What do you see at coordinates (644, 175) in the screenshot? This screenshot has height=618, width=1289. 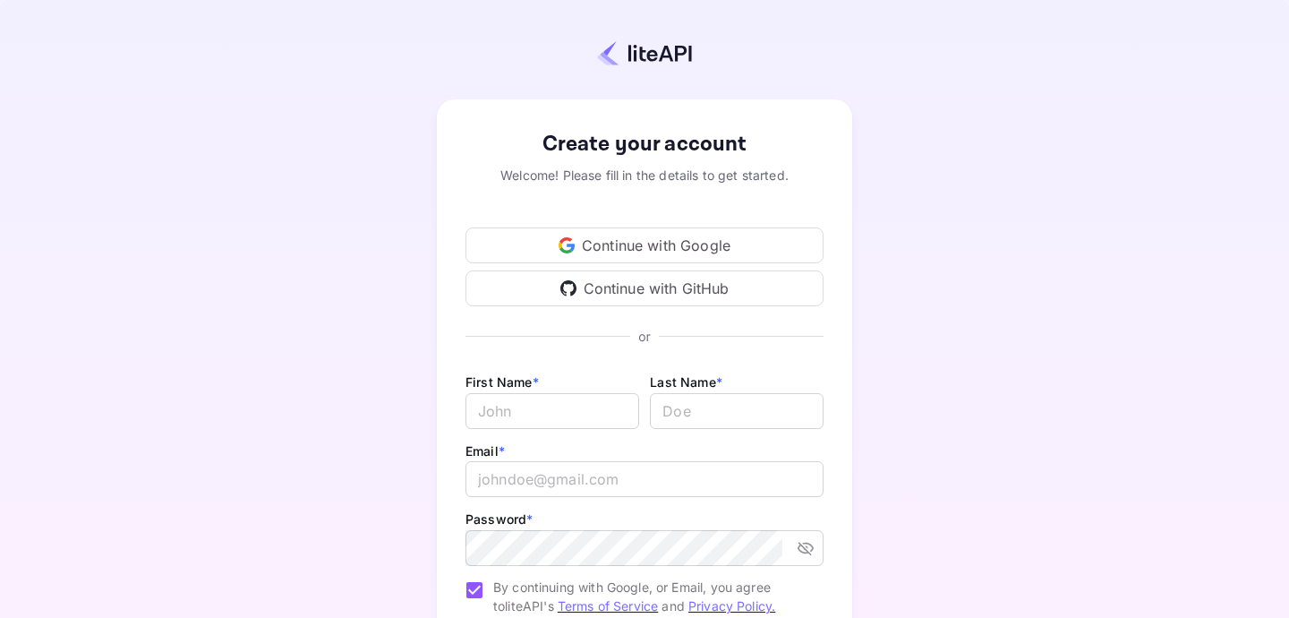 I see `div: Welcome! Please fill in the details to get started.` at bounding box center [644, 175].